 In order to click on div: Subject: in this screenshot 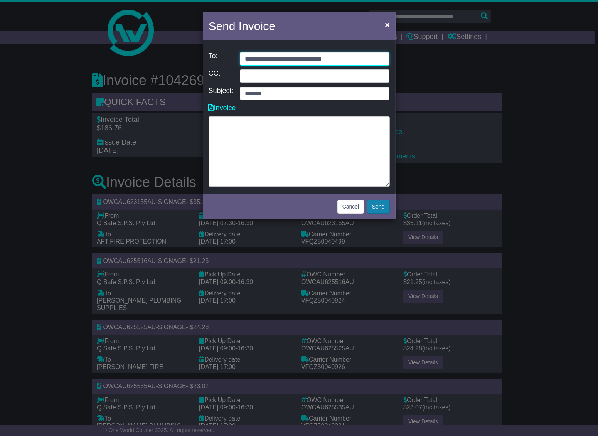, I will do `click(221, 93)`.